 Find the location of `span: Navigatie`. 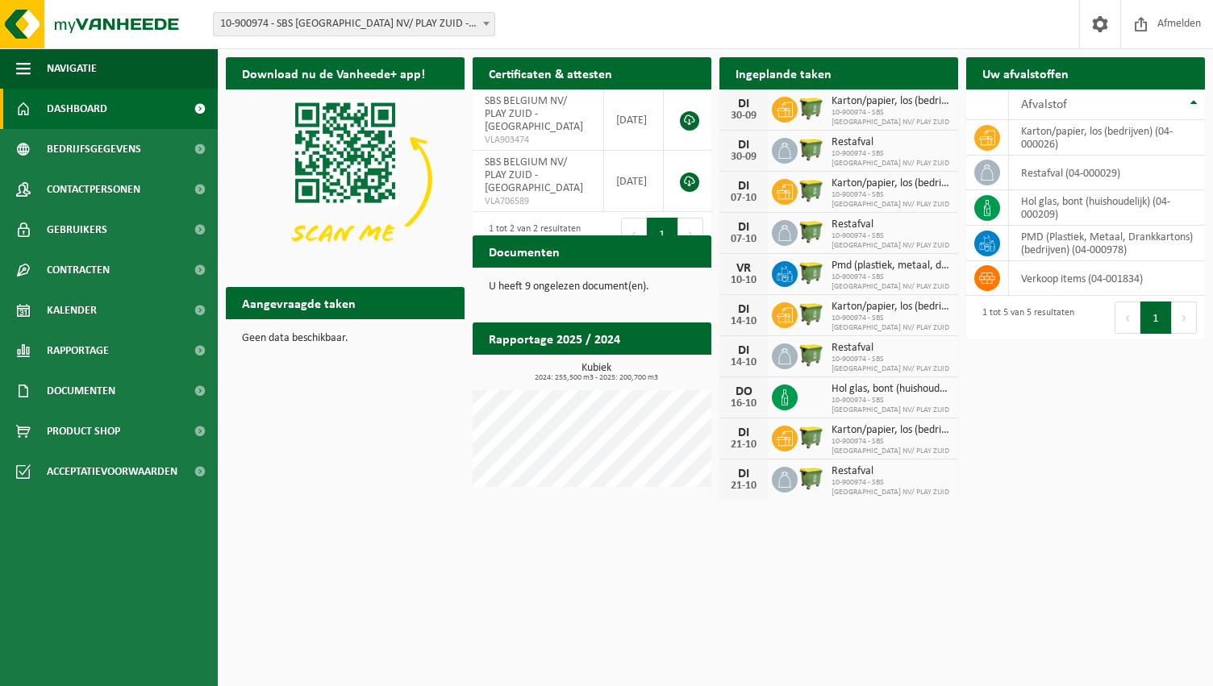

span: Navigatie is located at coordinates (72, 69).